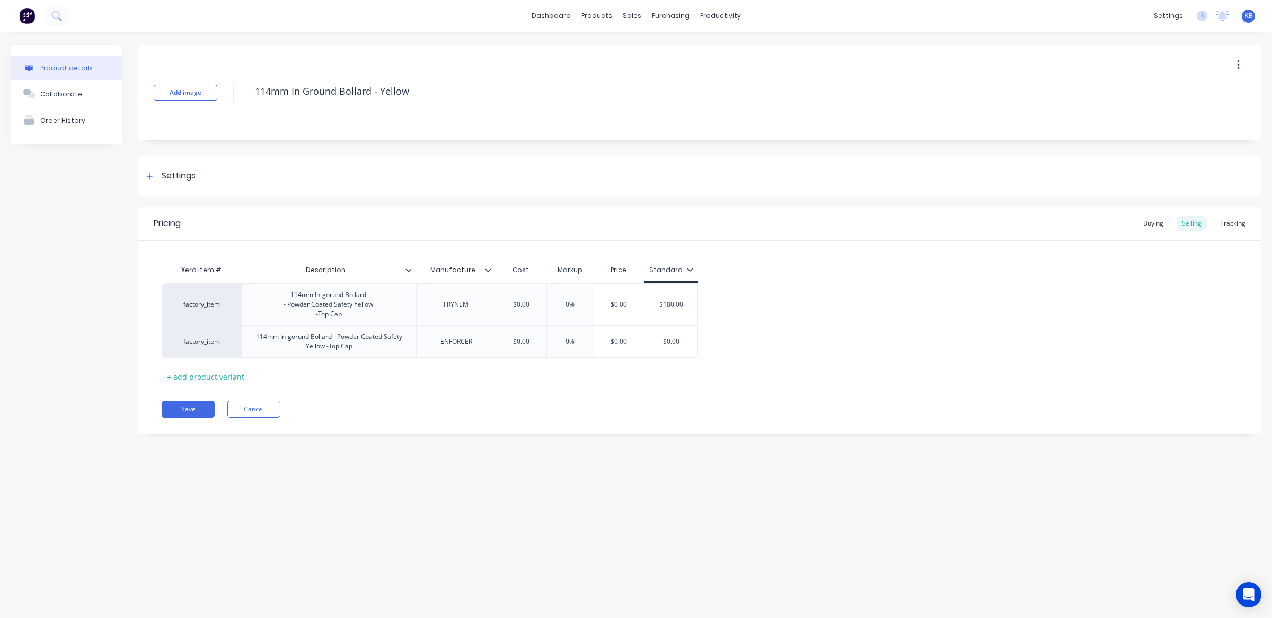  Describe the element at coordinates (670, 16) in the screenshot. I see `div: purchasing` at that location.